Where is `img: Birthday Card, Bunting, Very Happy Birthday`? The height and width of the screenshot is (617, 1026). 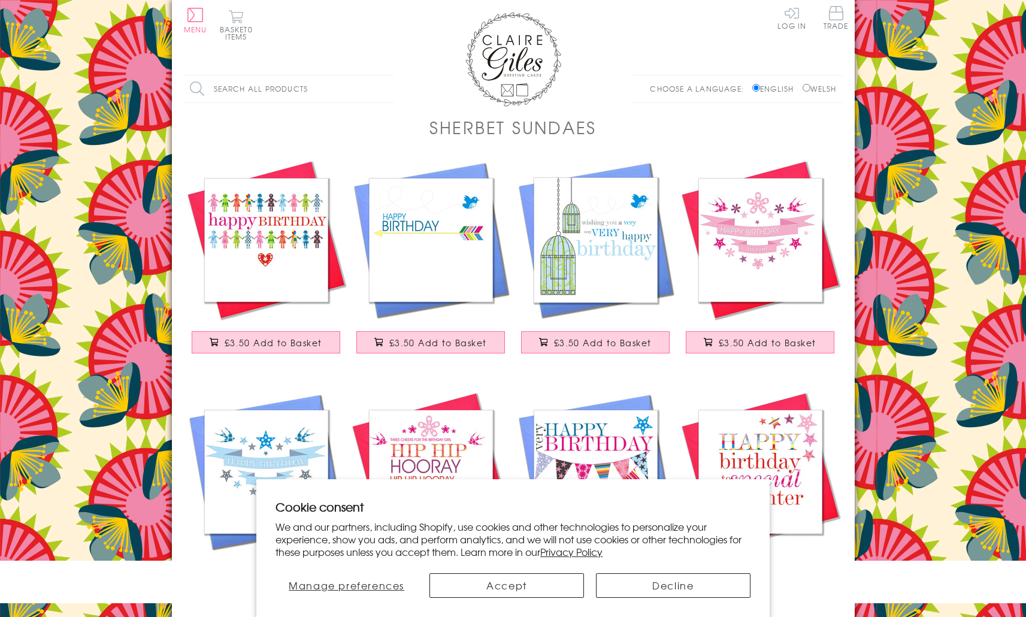
img: Birthday Card, Bunting, Very Happy Birthday is located at coordinates (595, 471).